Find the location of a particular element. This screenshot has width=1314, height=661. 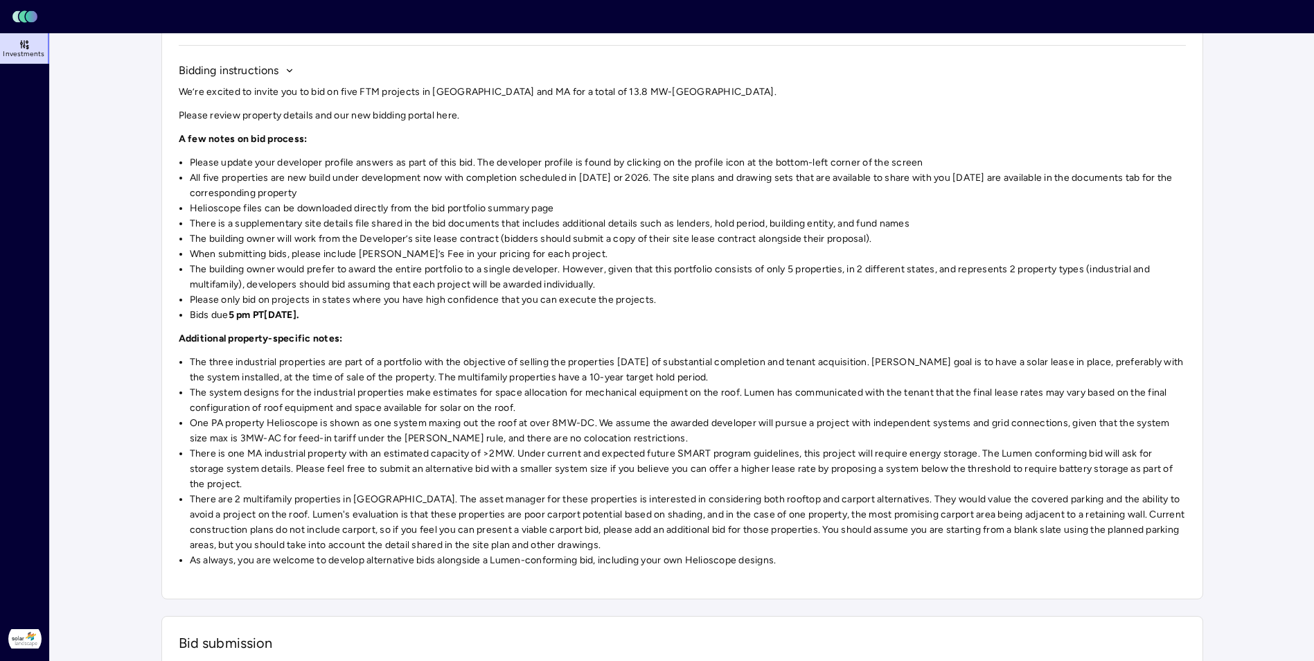

li: Helioscope files can be downloaded directly from the bid portfolio summary page is located at coordinates (688, 209).